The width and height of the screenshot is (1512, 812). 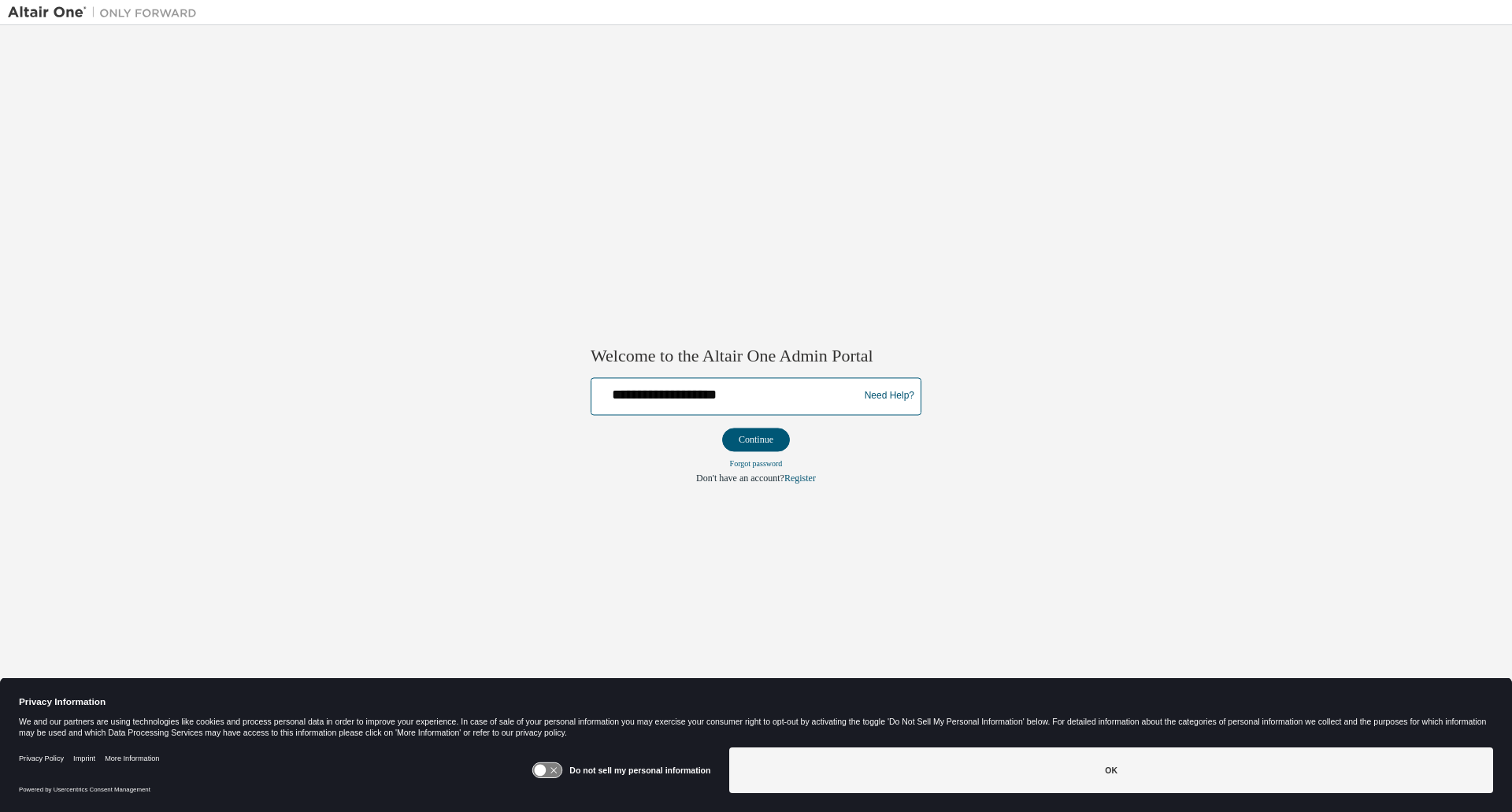 What do you see at coordinates (756, 463) in the screenshot?
I see `a: Forgot password` at bounding box center [756, 463].